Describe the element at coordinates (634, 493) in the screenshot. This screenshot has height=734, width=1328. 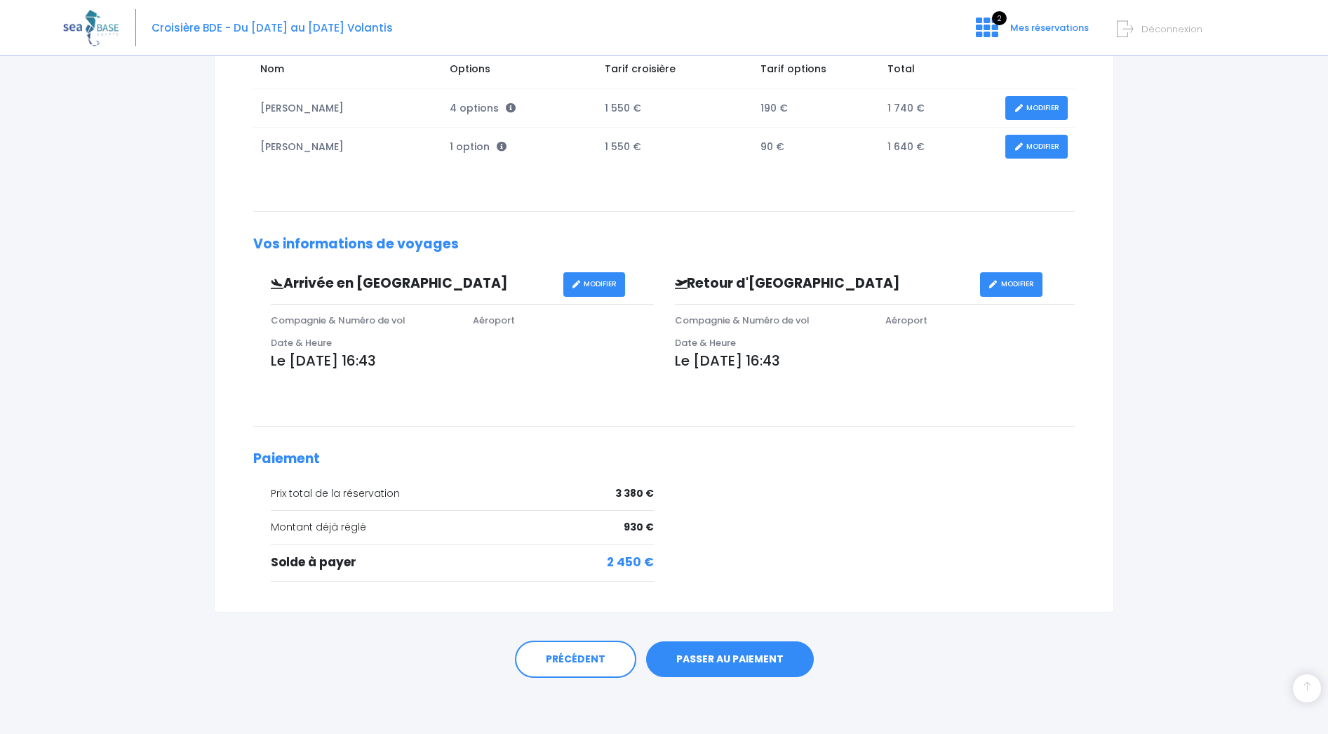
I see `span: 3 380 €` at that location.